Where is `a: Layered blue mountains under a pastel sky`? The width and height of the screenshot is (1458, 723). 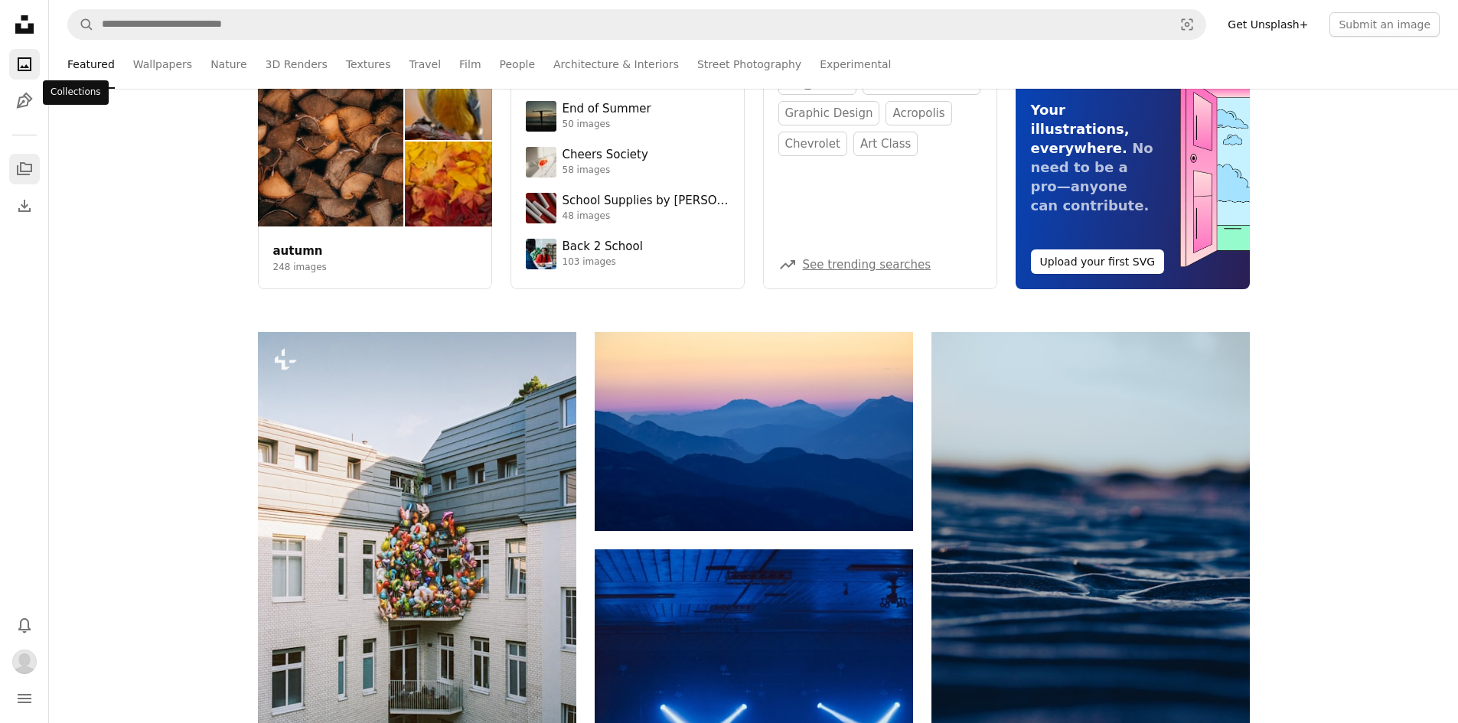 a: Layered blue mountains under a pastel sky is located at coordinates (754, 431).